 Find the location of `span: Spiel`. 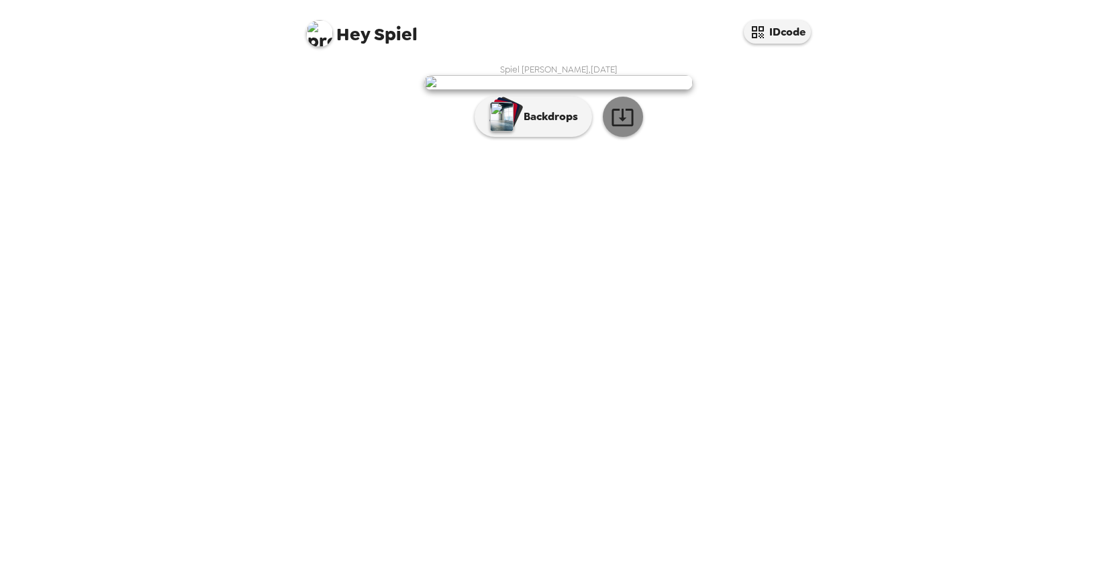

span: Spiel is located at coordinates (362, 28).